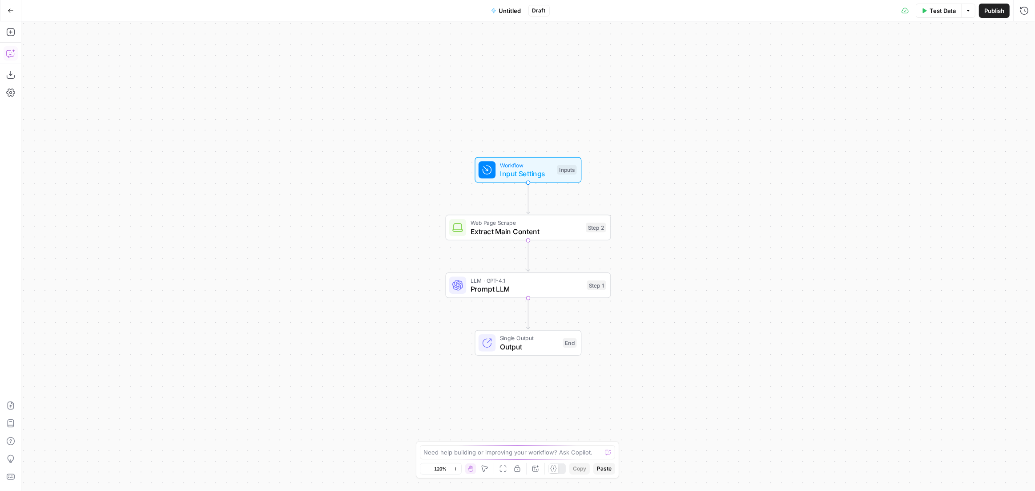 The image size is (1035, 491). What do you see at coordinates (994, 11) in the screenshot?
I see `button: Publish` at bounding box center [994, 11].